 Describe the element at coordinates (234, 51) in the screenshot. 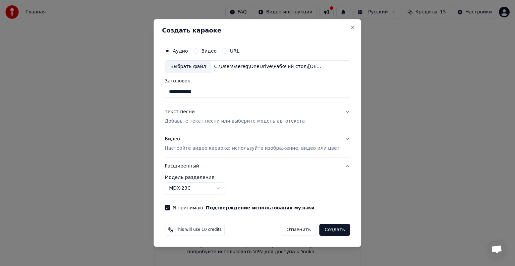

I see `label: URL` at that location.